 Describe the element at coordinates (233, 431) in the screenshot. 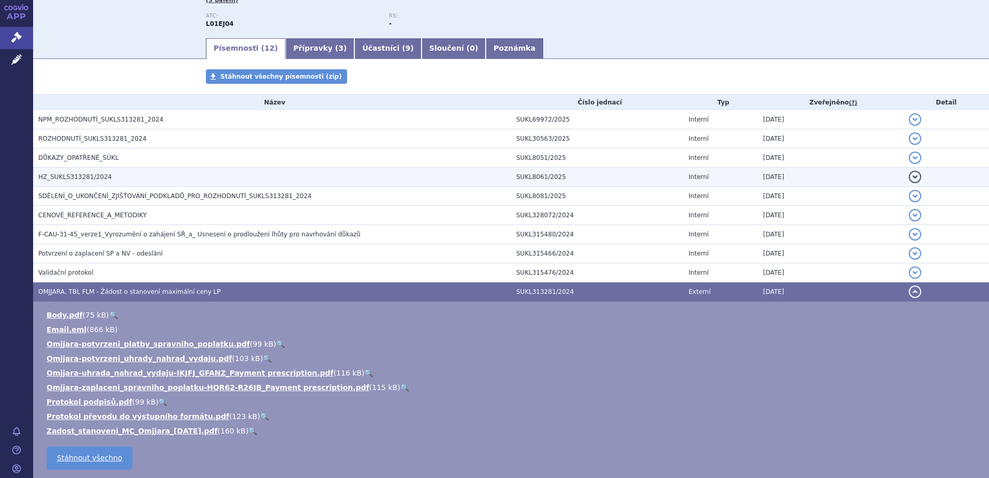

I see `span: 160 kB` at that location.